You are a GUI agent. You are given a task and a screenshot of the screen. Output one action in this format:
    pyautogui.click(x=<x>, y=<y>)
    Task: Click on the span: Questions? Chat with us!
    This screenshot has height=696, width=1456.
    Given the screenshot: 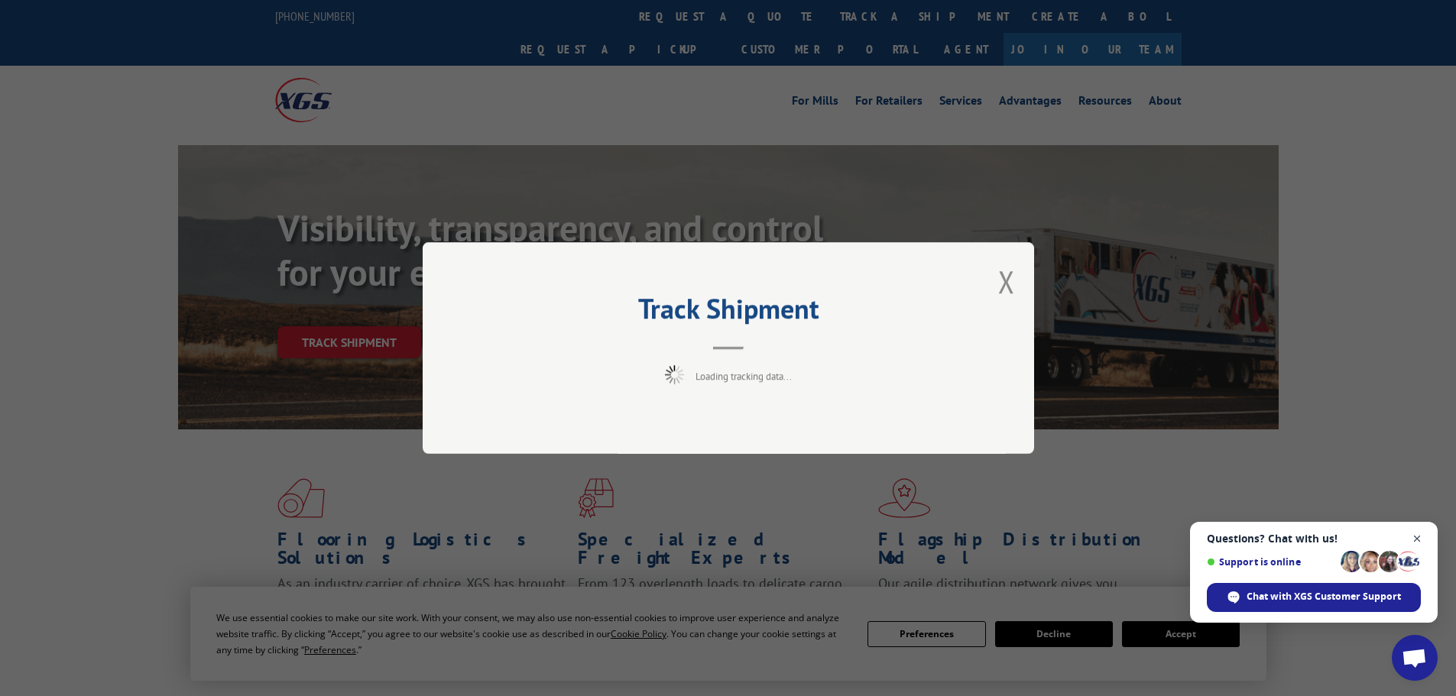 What is the action you would take?
    pyautogui.click(x=1314, y=539)
    